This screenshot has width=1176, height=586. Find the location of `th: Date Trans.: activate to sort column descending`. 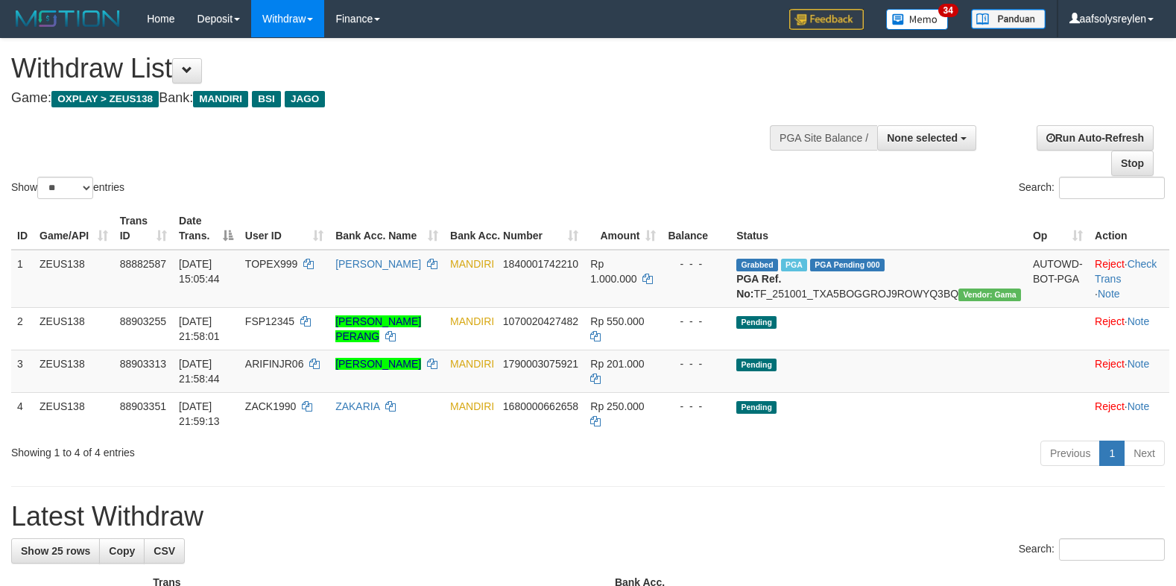

th: Date Trans.: activate to sort column descending is located at coordinates (206, 228).